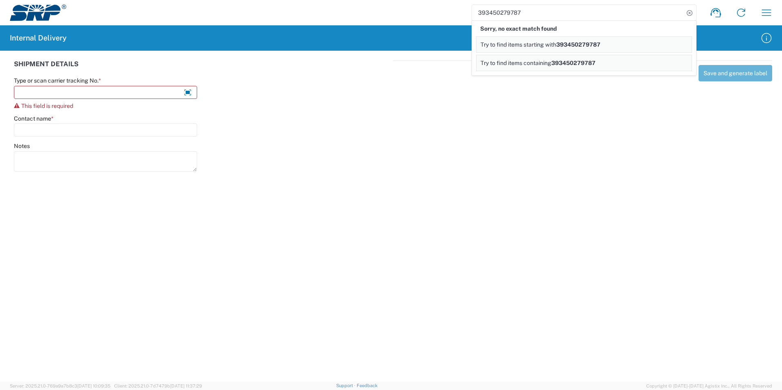 The height and width of the screenshot is (390, 782). Describe the element at coordinates (22, 146) in the screenshot. I see `label: Notes` at that location.